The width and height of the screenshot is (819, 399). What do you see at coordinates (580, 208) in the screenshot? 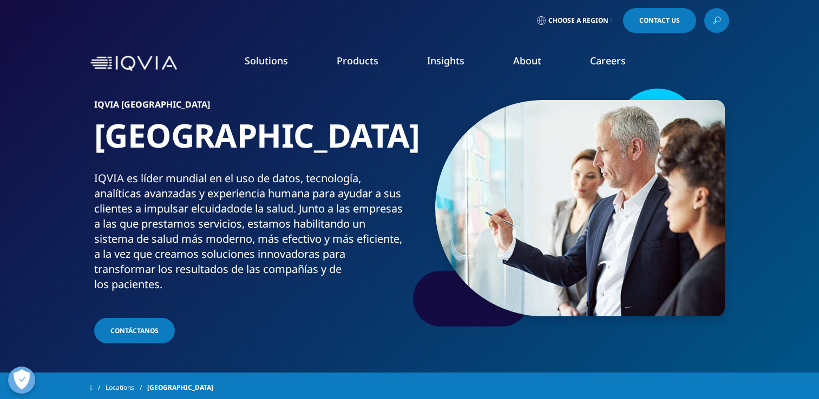
I see `img: 103_brainstorm-on-glass-window.jpg` at bounding box center [580, 208].